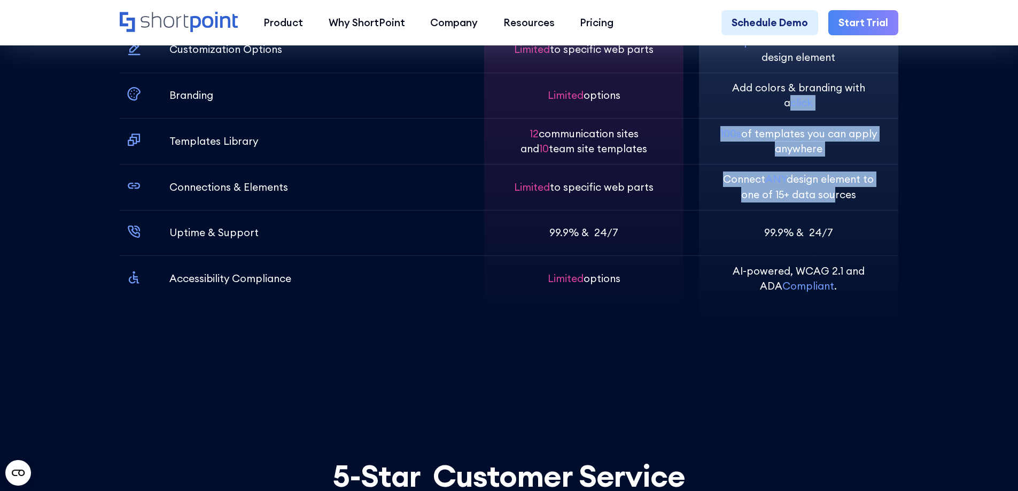  I want to click on div: Pricing, so click(596, 22).